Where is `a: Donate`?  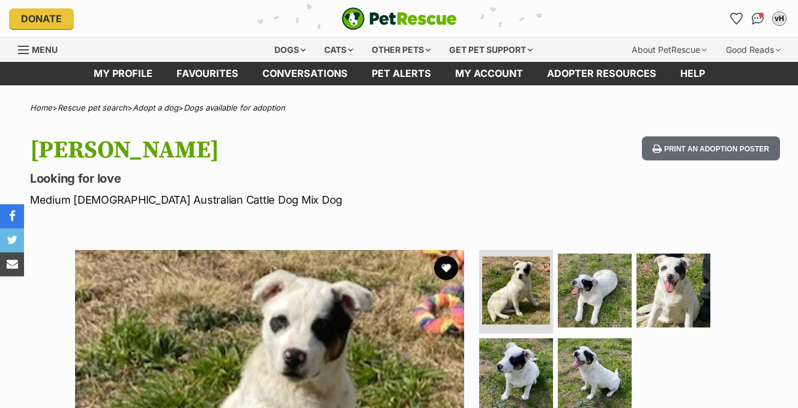 a: Donate is located at coordinates (41, 19).